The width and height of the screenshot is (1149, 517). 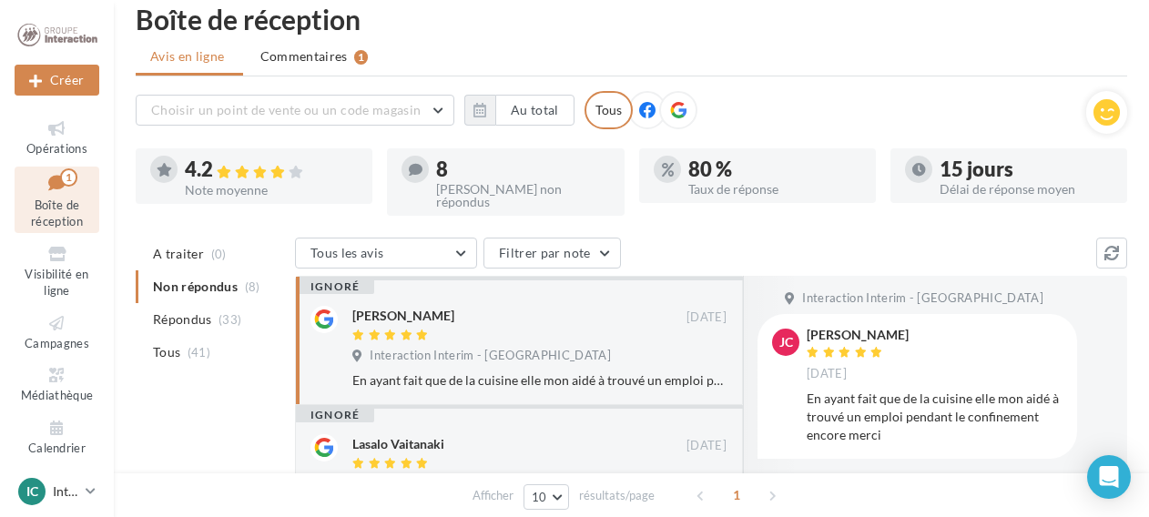 I want to click on span: 10, so click(x=539, y=497).